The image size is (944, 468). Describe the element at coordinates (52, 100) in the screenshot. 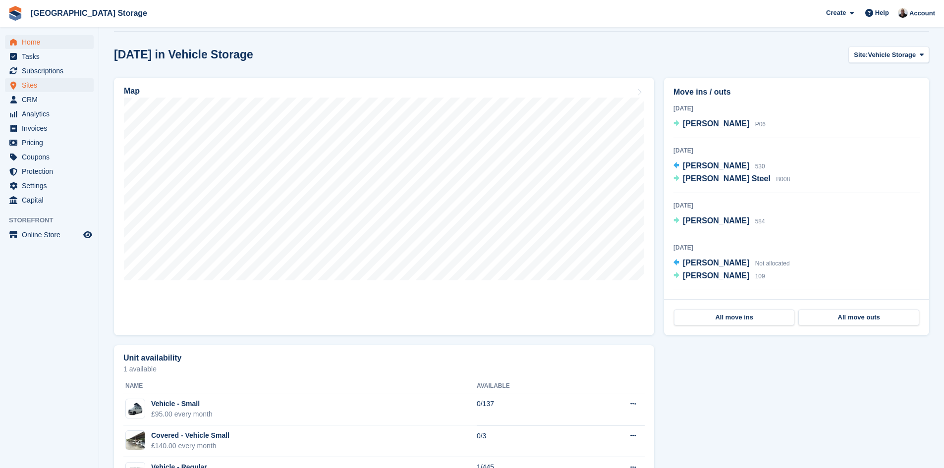

I see `span: CRM` at that location.